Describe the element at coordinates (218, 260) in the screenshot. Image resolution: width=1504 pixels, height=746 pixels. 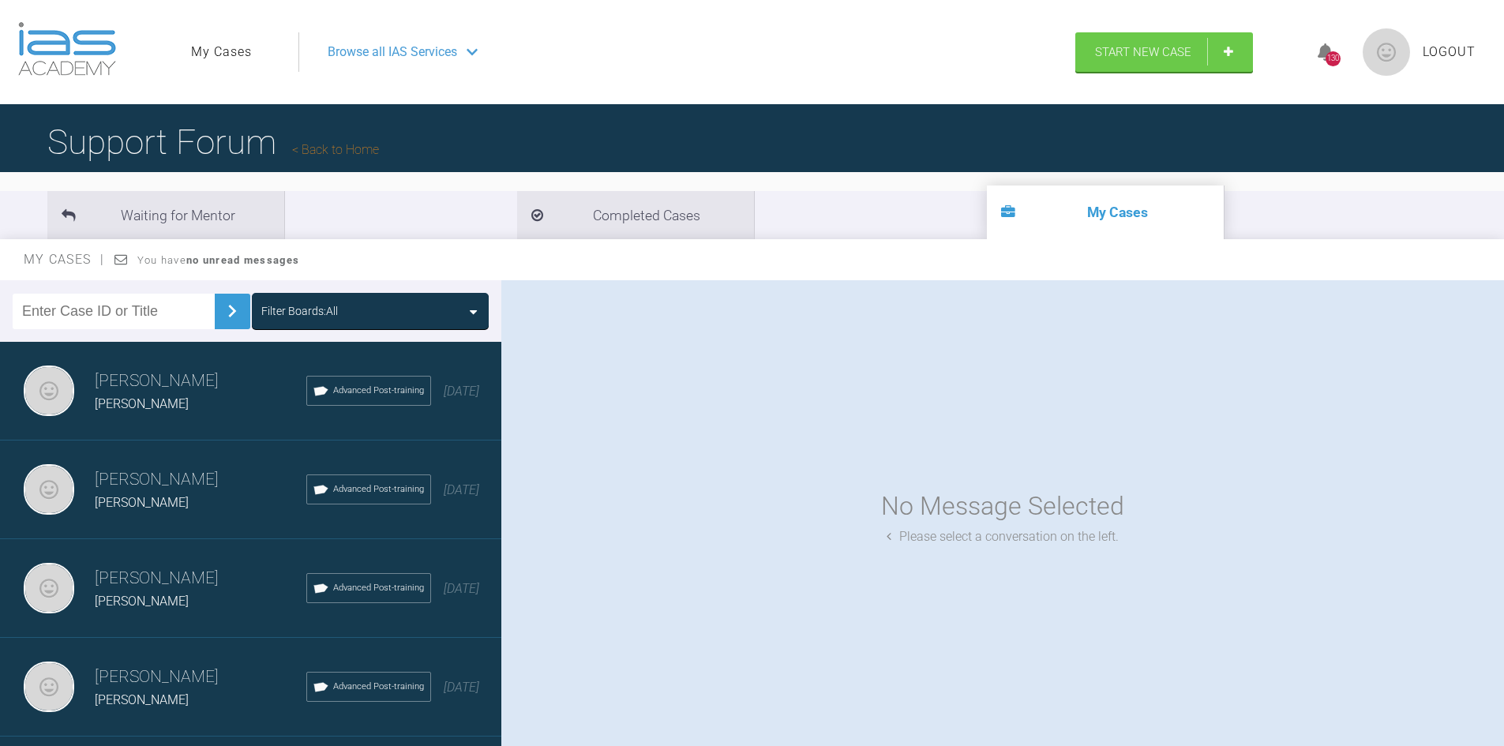
I see `span: You have` at that location.